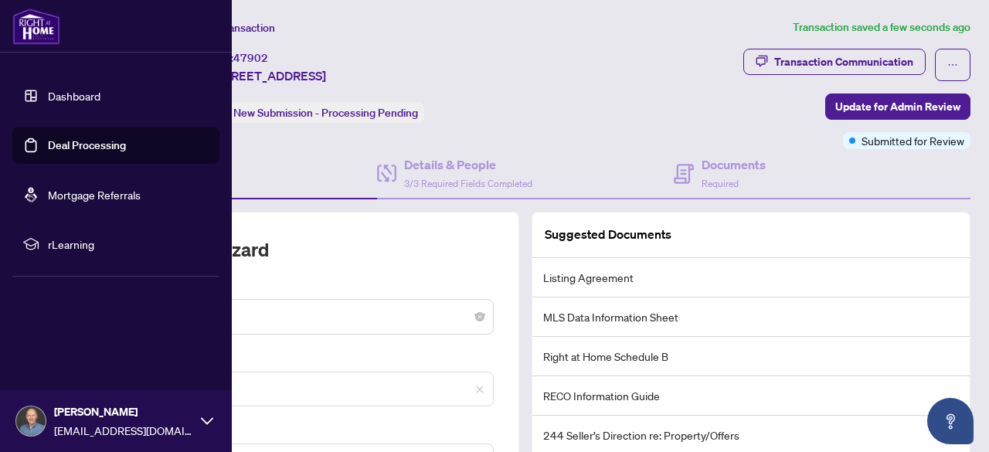 The image size is (989, 452). Describe the element at coordinates (300, 433) in the screenshot. I see `label: Property Address` at that location.